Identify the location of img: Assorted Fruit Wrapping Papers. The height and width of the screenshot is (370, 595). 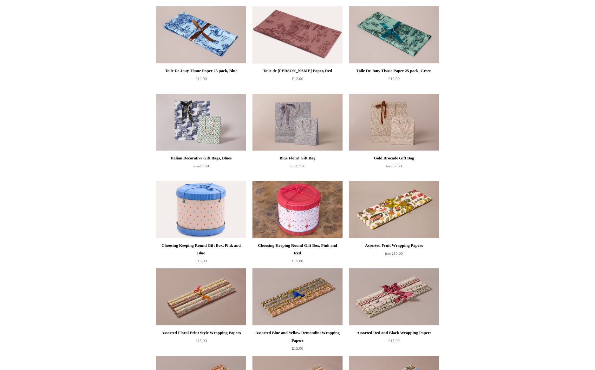
(394, 209).